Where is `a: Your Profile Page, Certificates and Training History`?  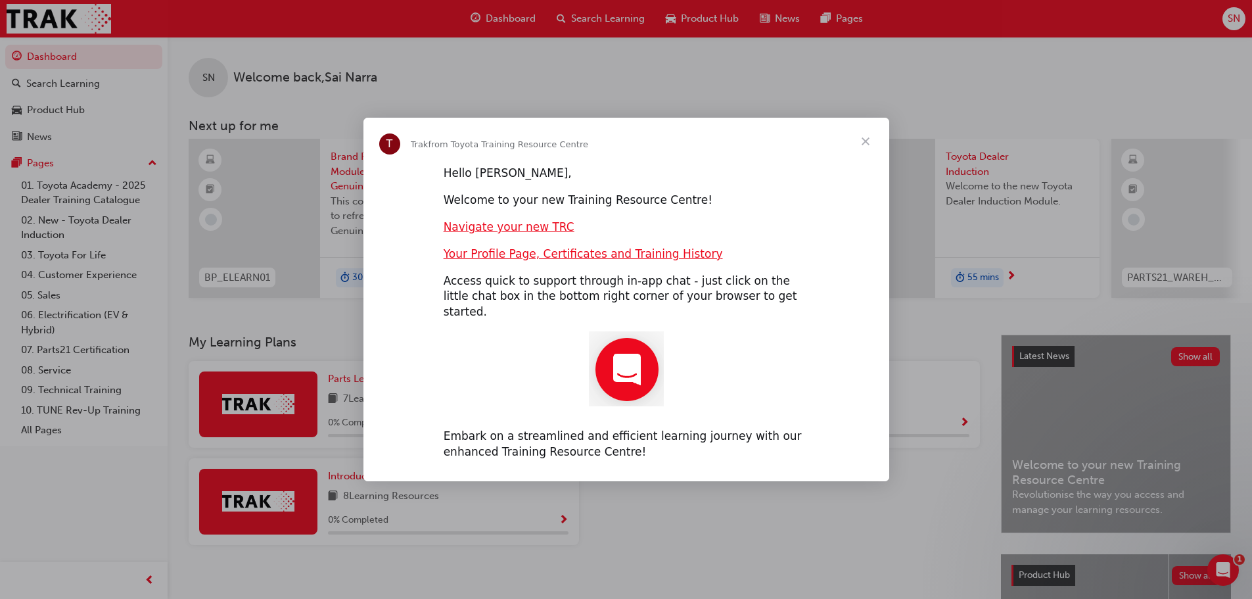
a: Your Profile Page, Certificates and Training History is located at coordinates (583, 254).